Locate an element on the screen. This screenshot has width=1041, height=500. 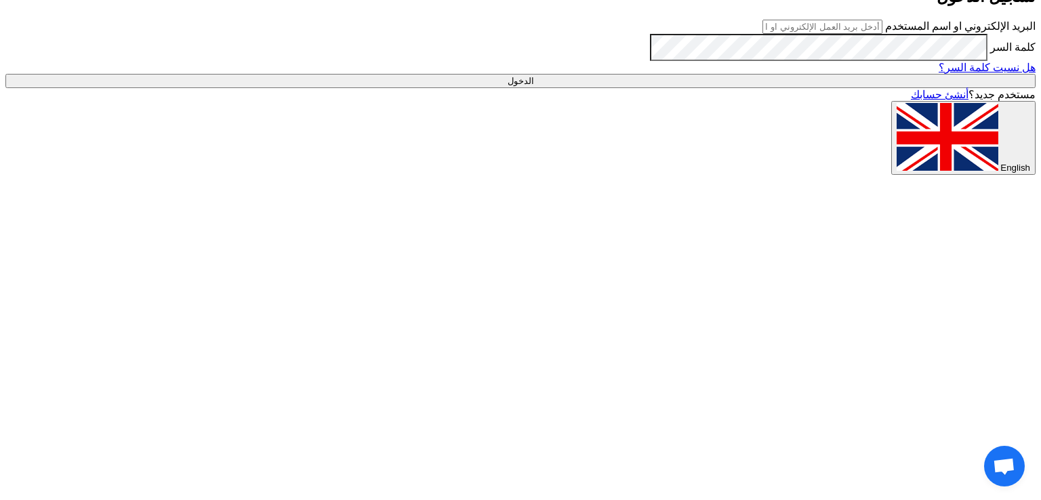
a: أنشئ حسابك is located at coordinates (939, 94).